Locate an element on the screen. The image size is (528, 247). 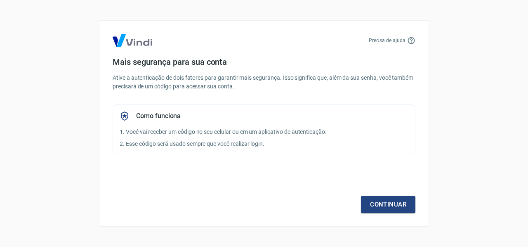
p: Ative a autenticação de dois fatores para garantir mais segurança. Isso significa que, além da su... is located at coordinates (264, 82).